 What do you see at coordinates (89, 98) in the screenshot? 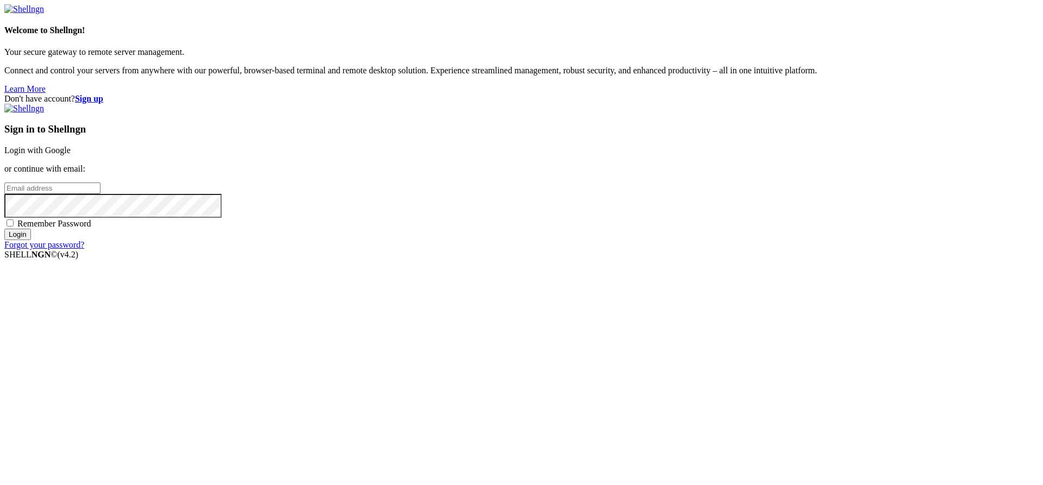
I see `a: Sign up` at bounding box center [89, 98].